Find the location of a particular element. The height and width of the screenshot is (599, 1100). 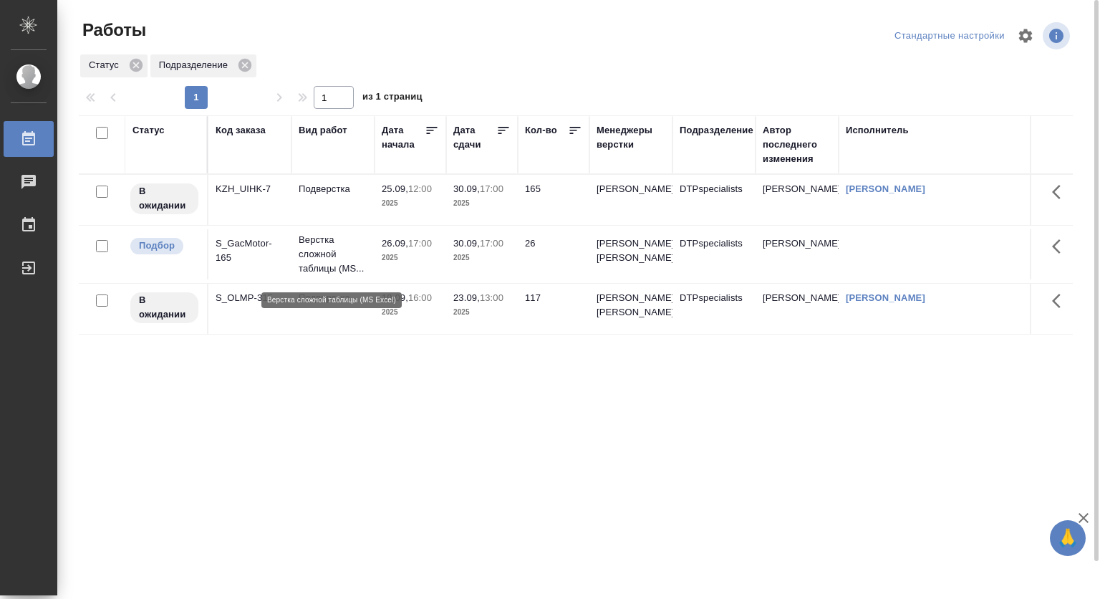

div: Менеджеры верстки is located at coordinates (631, 138).